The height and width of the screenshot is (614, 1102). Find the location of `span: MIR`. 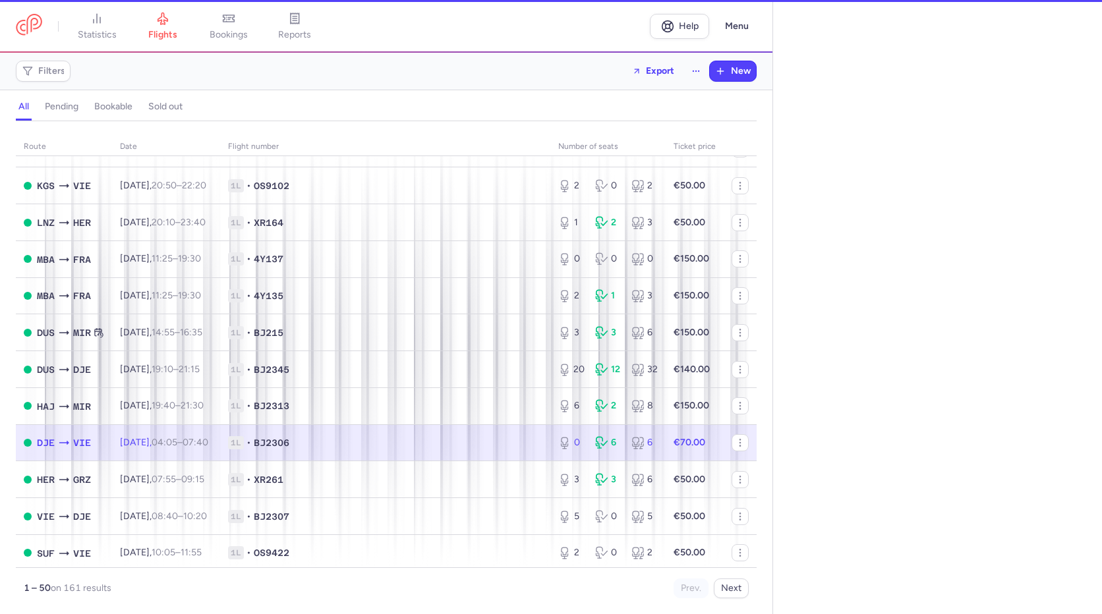

span: MIR is located at coordinates (82, 407).